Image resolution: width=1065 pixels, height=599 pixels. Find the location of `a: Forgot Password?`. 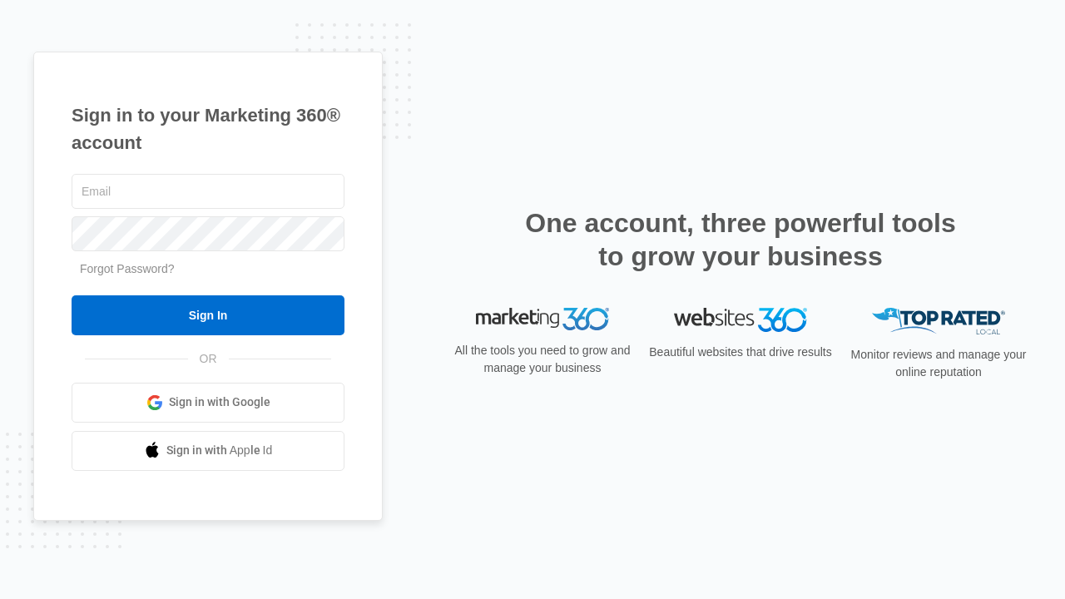

a: Forgot Password? is located at coordinates (127, 269).